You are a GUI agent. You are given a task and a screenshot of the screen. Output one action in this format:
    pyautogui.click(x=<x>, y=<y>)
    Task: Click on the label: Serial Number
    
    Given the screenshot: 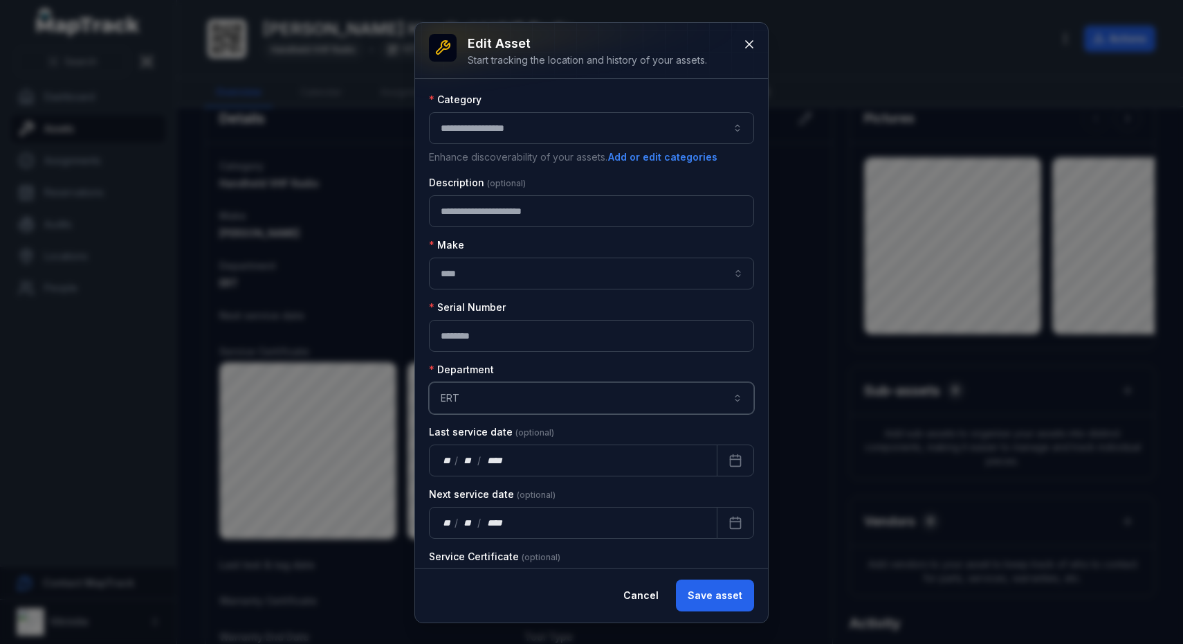 What is the action you would take?
    pyautogui.click(x=467, y=307)
    